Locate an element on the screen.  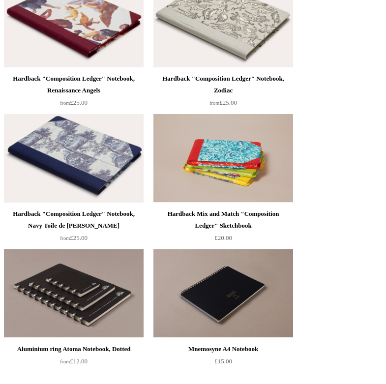
div: Mnemosyne A4 Notebook is located at coordinates (223, 349).